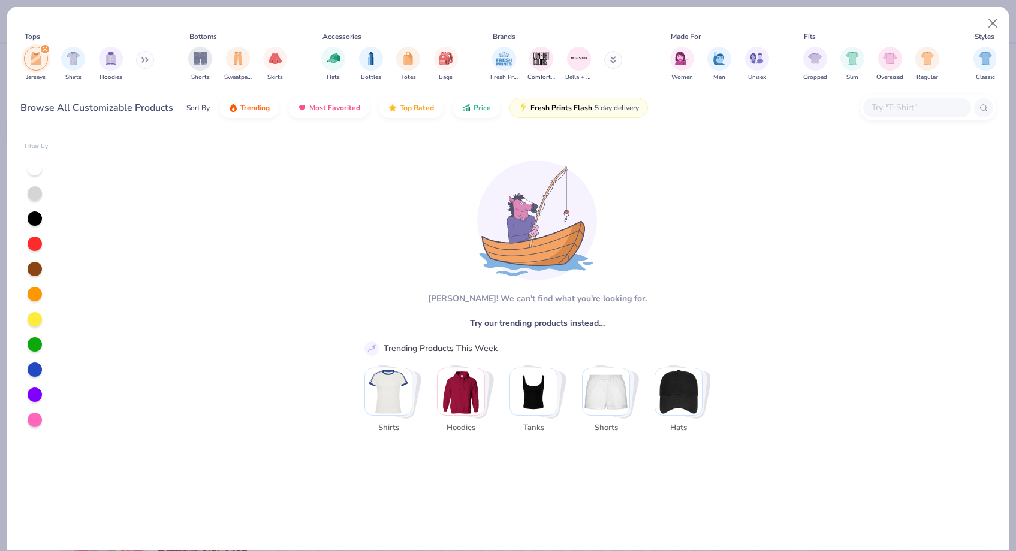 Image resolution: width=1016 pixels, height=551 pixels. I want to click on div: filter for Men, so click(719, 64).